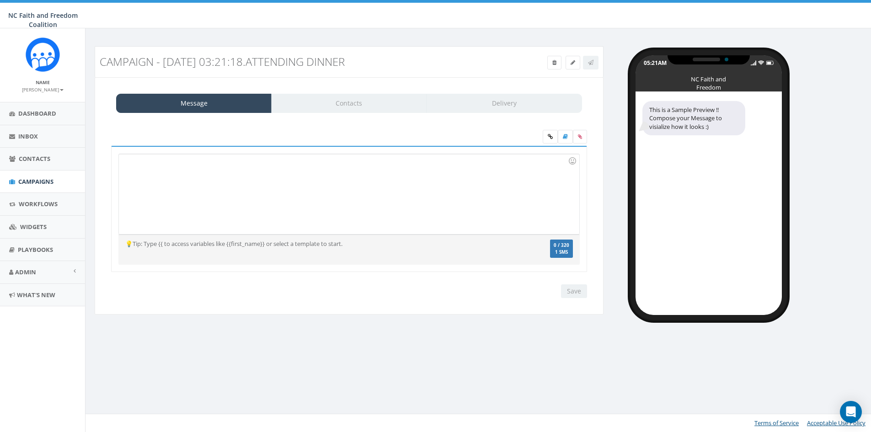  I want to click on div: 05:21AM, so click(655, 63).